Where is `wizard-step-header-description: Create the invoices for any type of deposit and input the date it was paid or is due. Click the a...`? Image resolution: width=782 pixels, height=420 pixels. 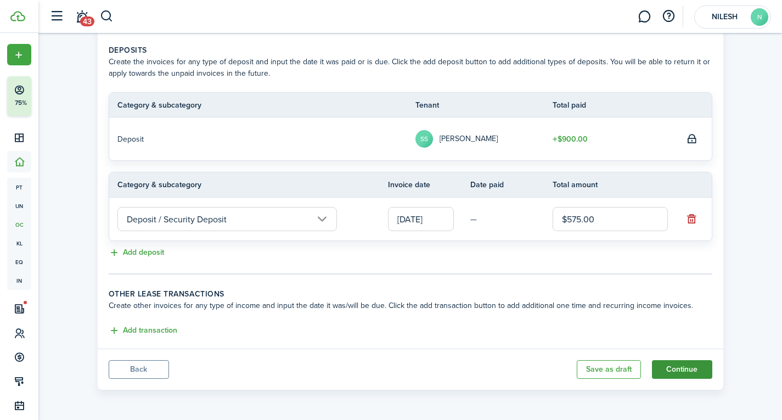 wizard-step-header-description: Create the invoices for any type of deposit and input the date it was paid or is due. Click the a... is located at coordinates (411, 68).